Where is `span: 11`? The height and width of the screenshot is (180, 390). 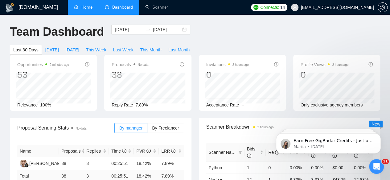
span: 11 is located at coordinates (385, 162).